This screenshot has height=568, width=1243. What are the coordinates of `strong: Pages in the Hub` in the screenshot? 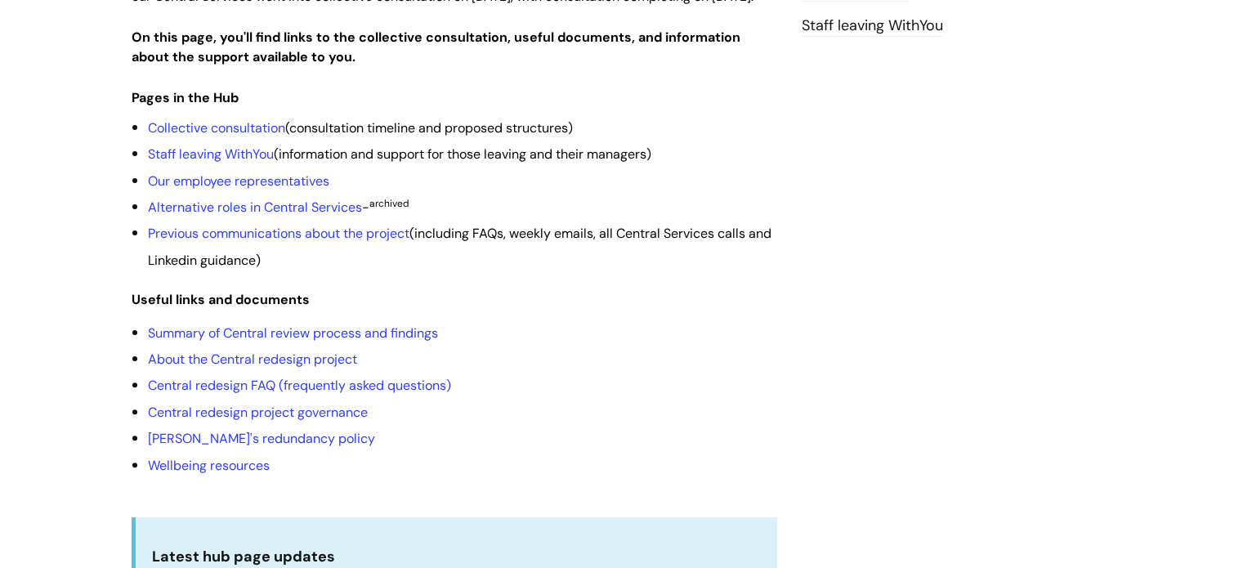 It's located at (185, 97).